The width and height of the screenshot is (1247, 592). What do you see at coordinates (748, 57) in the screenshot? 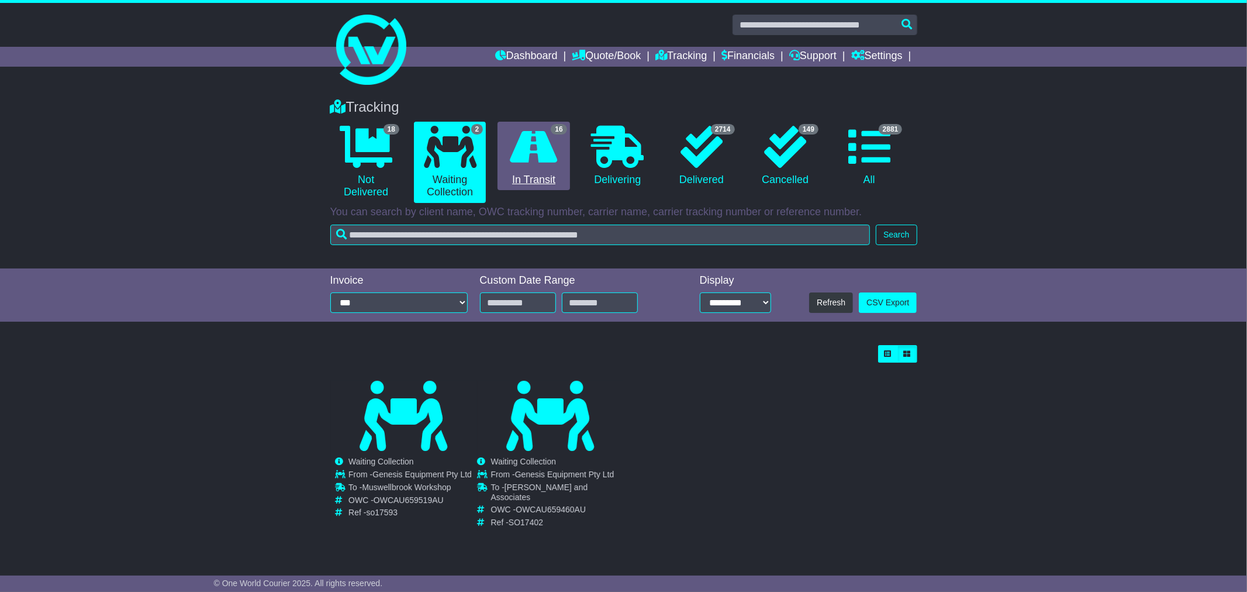
I see `a: Financials` at bounding box center [748, 57].